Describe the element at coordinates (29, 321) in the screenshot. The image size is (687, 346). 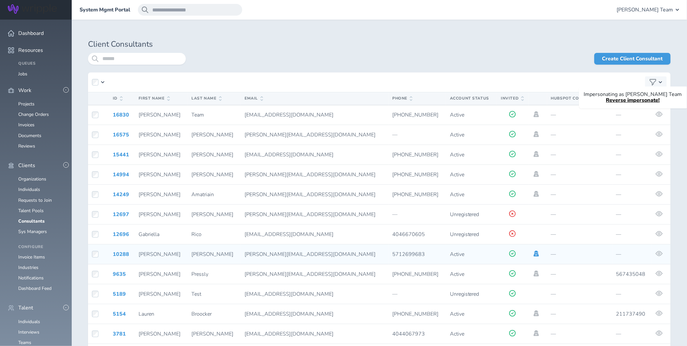
I see `a: Individuals` at that location.